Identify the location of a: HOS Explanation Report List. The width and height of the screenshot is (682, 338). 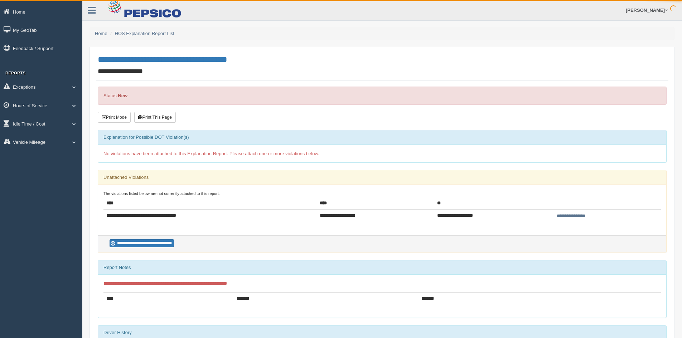
(145, 33).